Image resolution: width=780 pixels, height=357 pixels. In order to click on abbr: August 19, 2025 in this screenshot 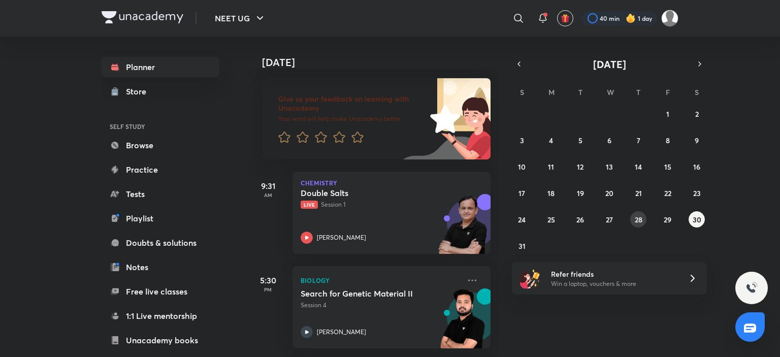, I will do `click(581, 193)`.